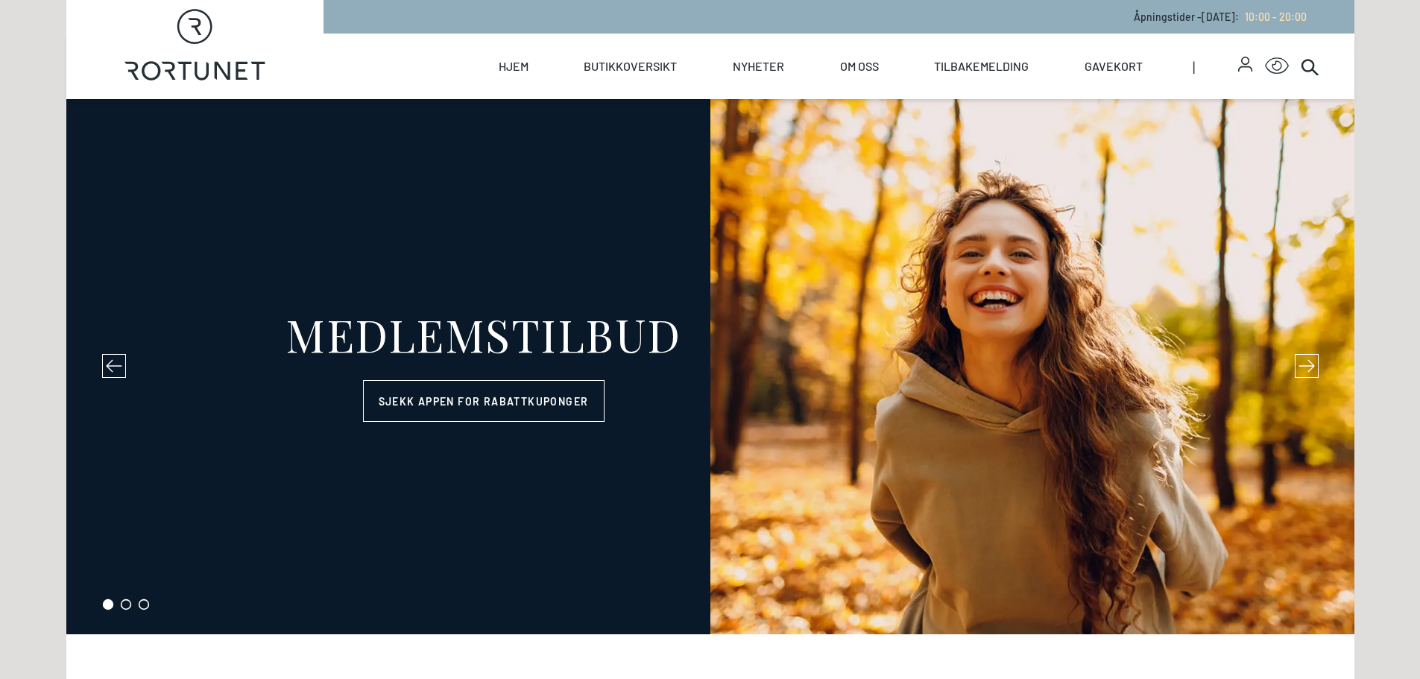 The width and height of the screenshot is (1420, 679). I want to click on a: Nyheter, so click(758, 66).